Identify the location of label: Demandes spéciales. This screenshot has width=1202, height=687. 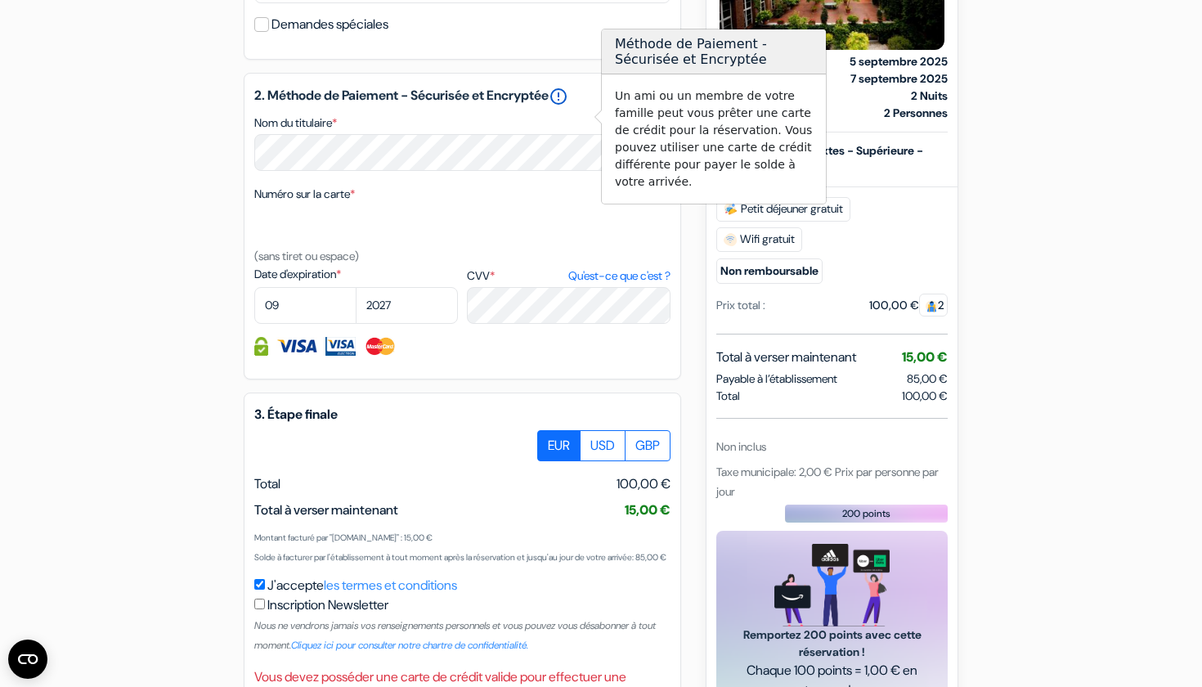
(330, 25).